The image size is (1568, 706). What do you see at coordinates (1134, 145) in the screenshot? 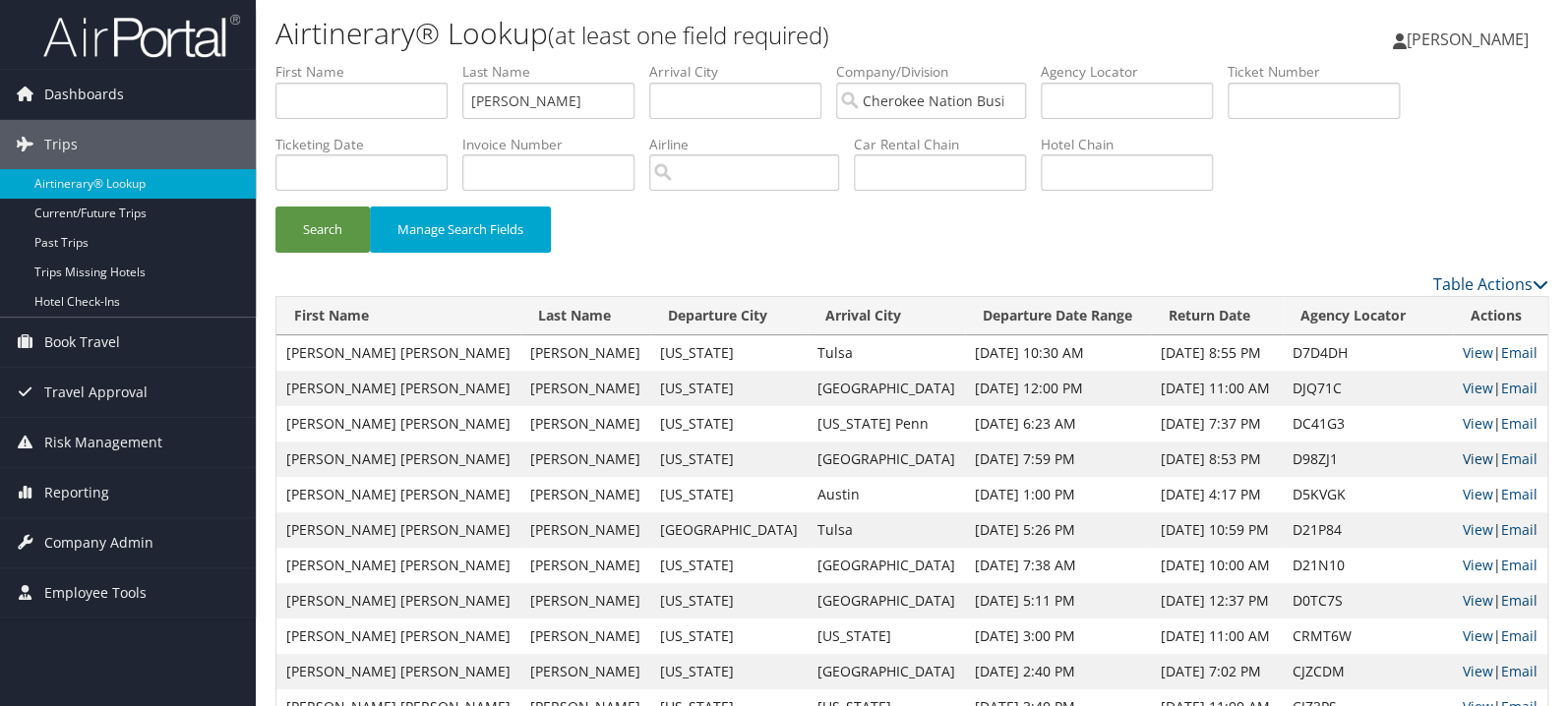
I see `label: Hotel Chain` at bounding box center [1134, 145].